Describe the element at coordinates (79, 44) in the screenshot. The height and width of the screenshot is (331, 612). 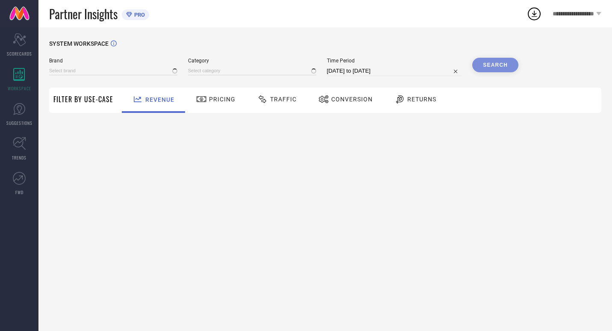
I see `span: SYSTEM WORKSPACE` at that location.